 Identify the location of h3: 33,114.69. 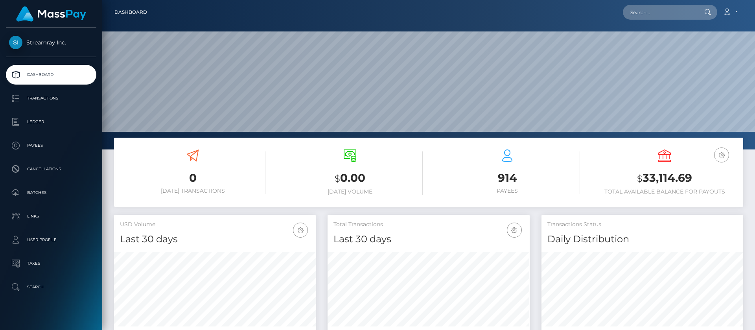
(664, 178).